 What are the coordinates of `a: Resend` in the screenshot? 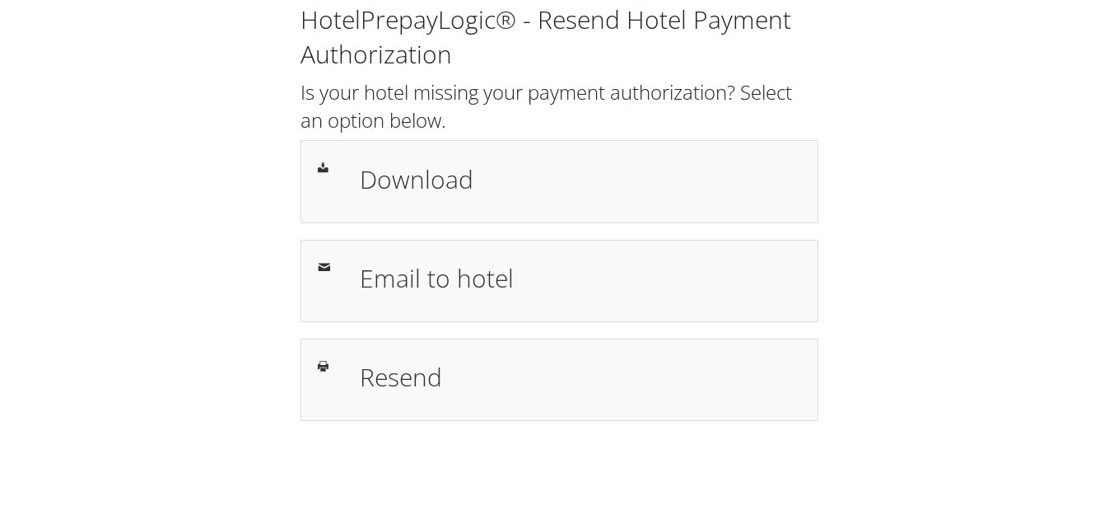 It's located at (559, 380).